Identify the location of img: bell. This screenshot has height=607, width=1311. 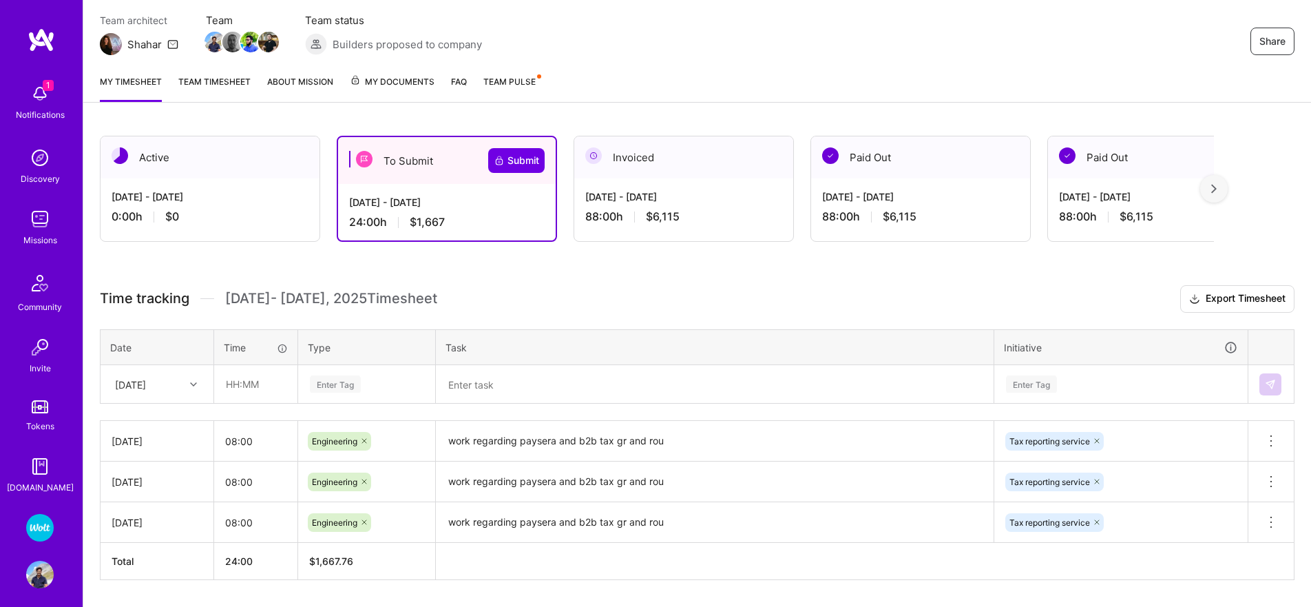
(40, 94).